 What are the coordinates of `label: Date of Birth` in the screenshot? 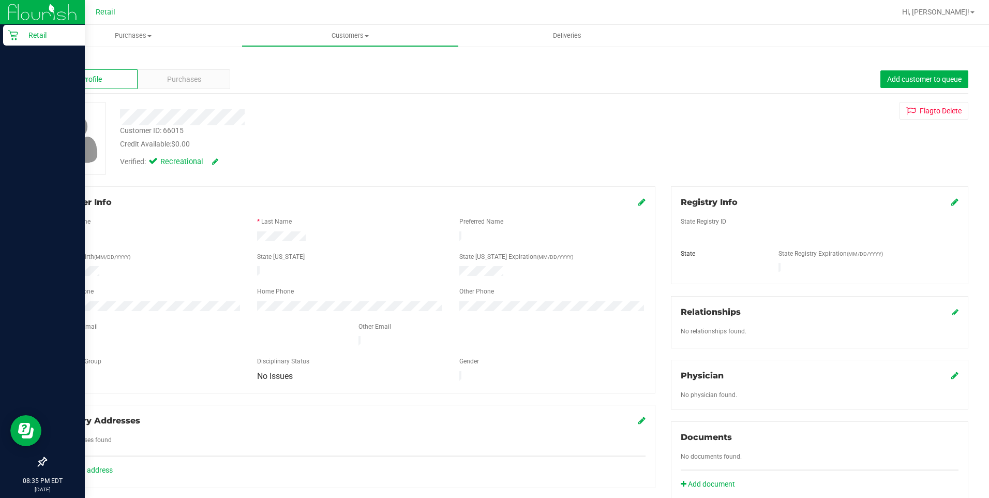 It's located at (95, 257).